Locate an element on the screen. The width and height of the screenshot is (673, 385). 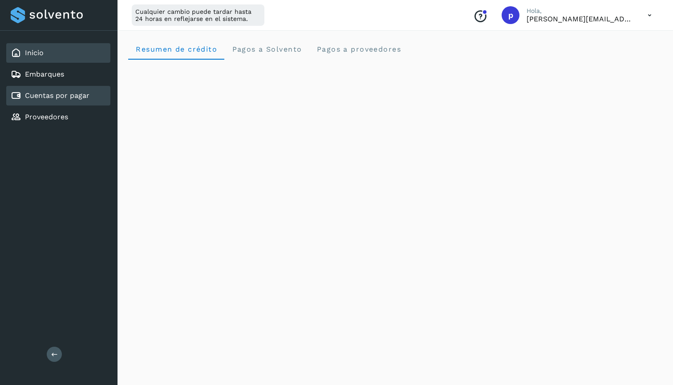
div: Embarques is located at coordinates (58, 74).